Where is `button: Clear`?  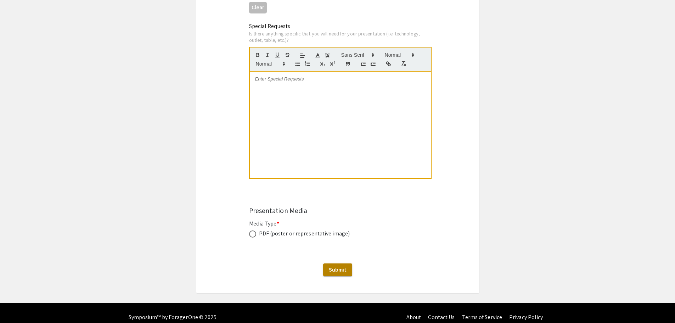 button: Clear is located at coordinates (258, 7).